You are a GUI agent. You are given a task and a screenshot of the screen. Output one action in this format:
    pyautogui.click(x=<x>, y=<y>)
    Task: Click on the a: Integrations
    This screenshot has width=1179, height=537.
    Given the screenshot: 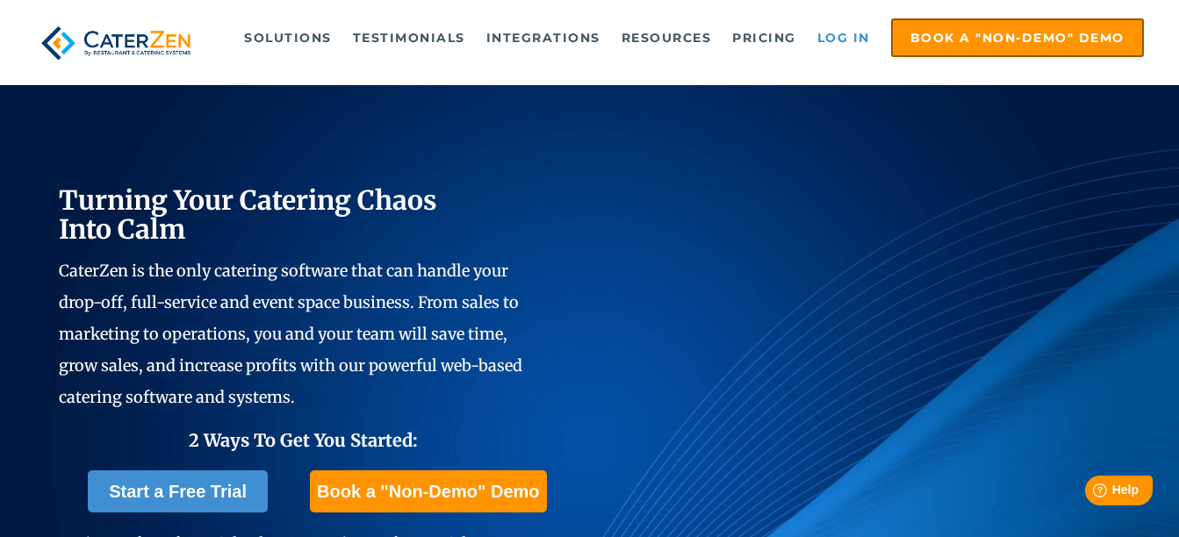 What is the action you would take?
    pyautogui.click(x=544, y=38)
    